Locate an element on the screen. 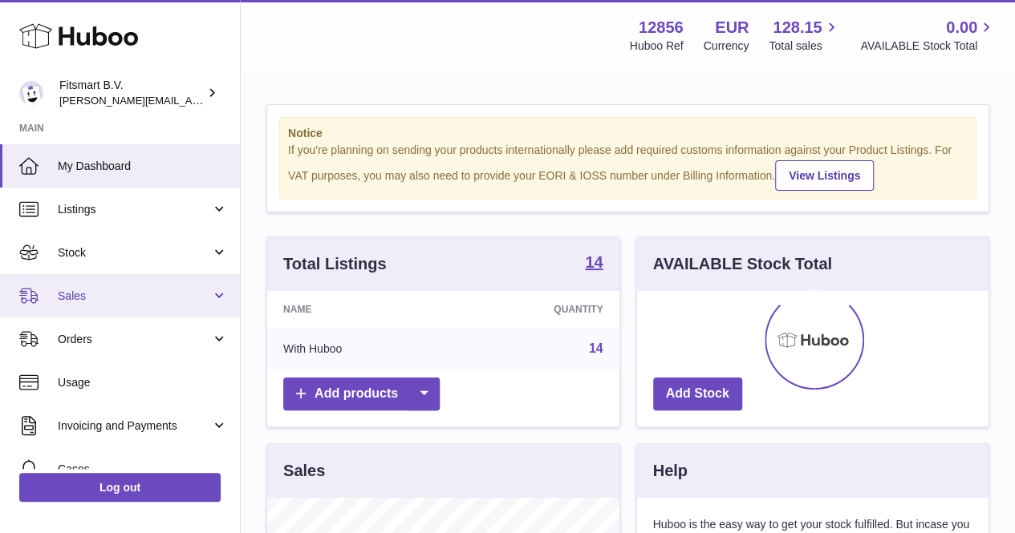 This screenshot has width=1015, height=533. td: With Huboo is located at coordinates (359, 349).